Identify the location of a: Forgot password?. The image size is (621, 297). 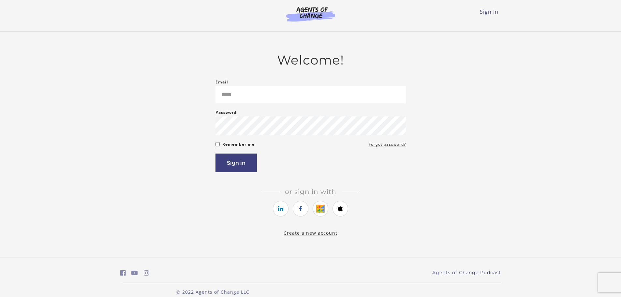
(387, 144).